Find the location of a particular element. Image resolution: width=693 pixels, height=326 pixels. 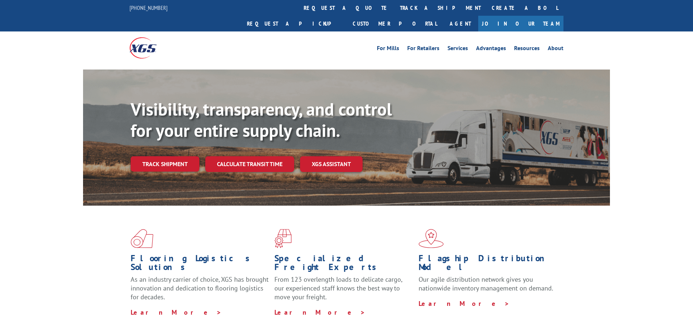

h1: Flagship Distribution Model is located at coordinates (487, 264).